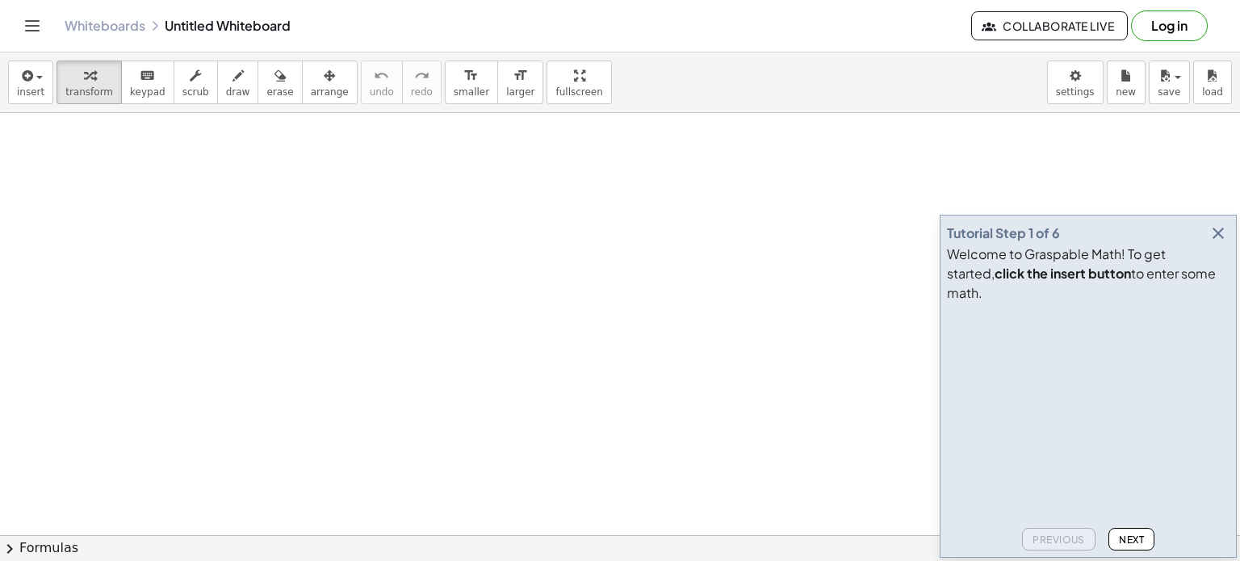 The height and width of the screenshot is (561, 1240). I want to click on span: save, so click(1169, 92).